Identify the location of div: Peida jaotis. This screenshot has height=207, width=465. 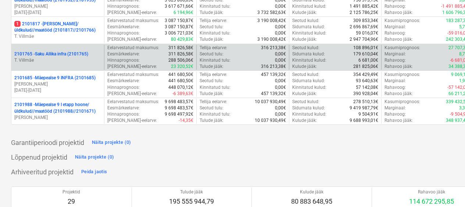
(94, 172).